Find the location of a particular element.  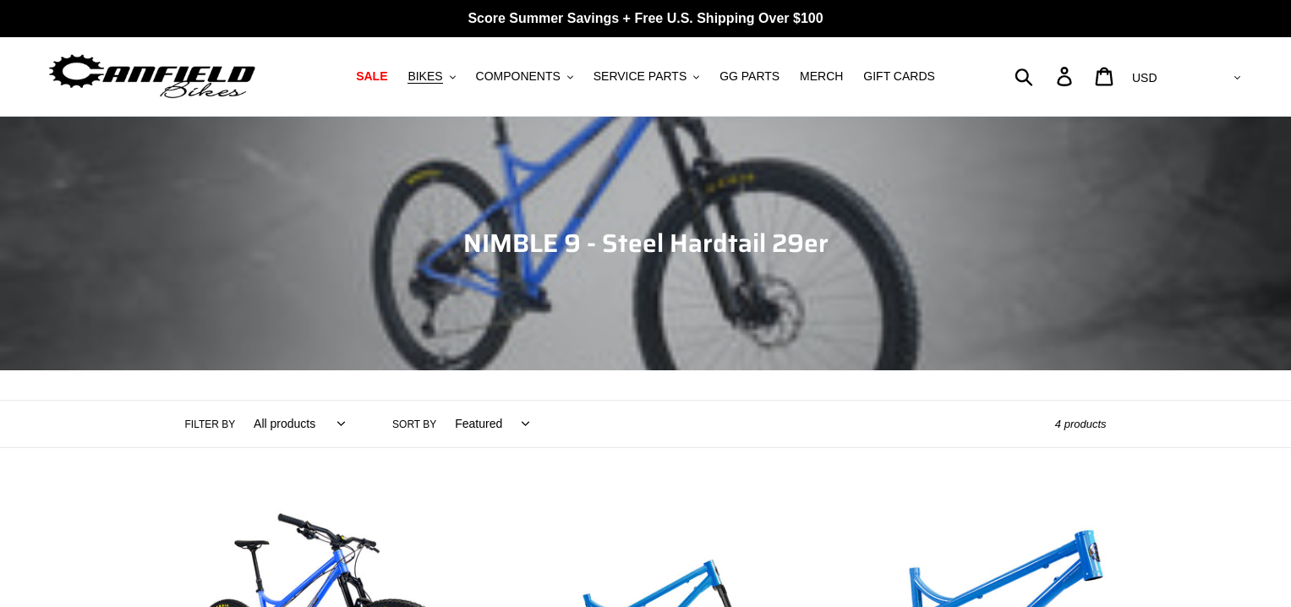

span: SERVICE PARTS is located at coordinates (640, 76).